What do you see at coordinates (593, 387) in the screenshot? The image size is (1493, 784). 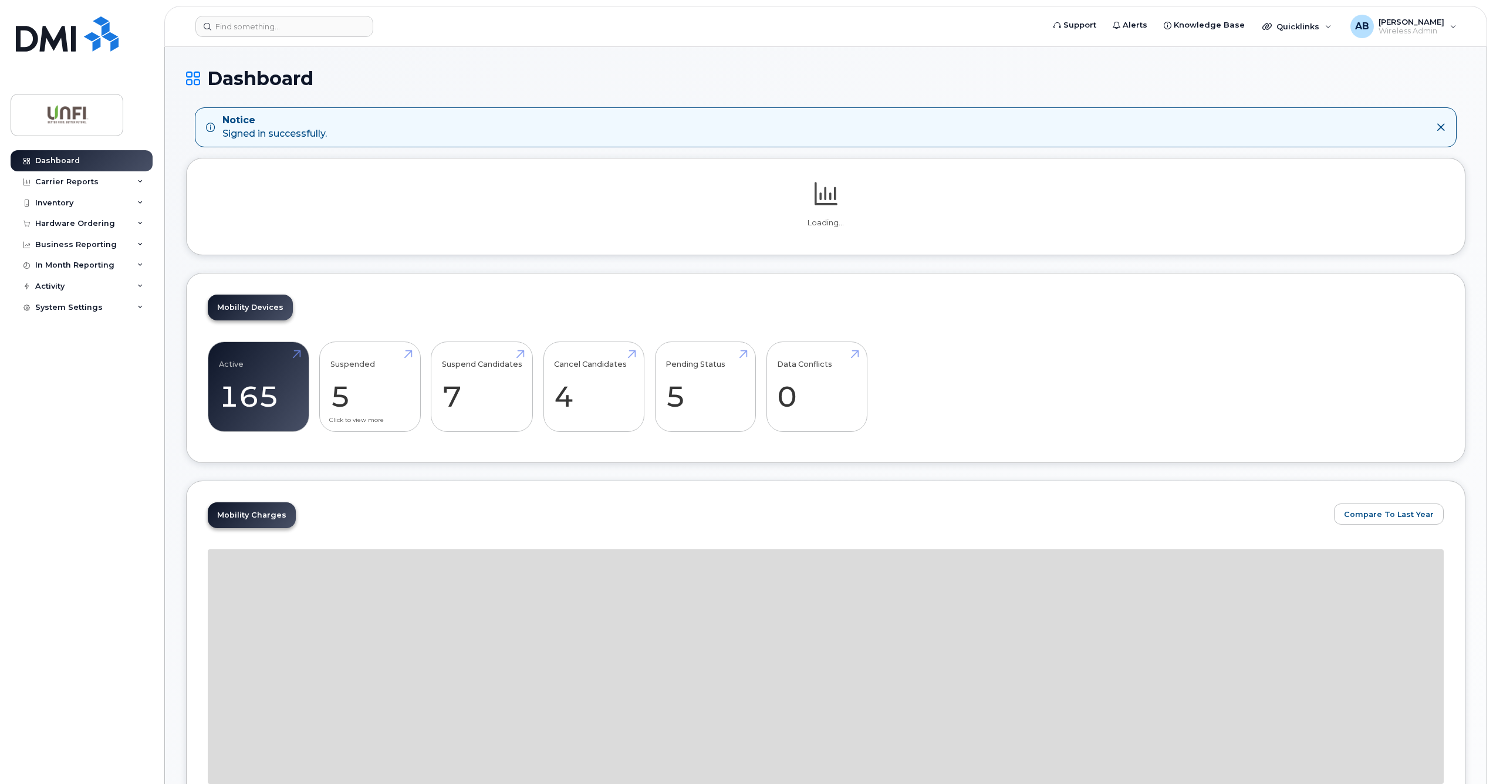 I see `a: Cancel Candidates 4` at bounding box center [593, 387].